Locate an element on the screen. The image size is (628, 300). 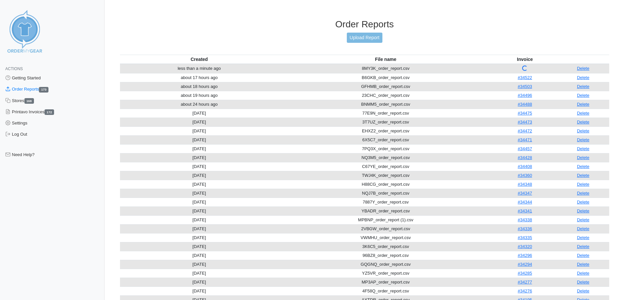
a: #34496 is located at coordinates (525, 95).